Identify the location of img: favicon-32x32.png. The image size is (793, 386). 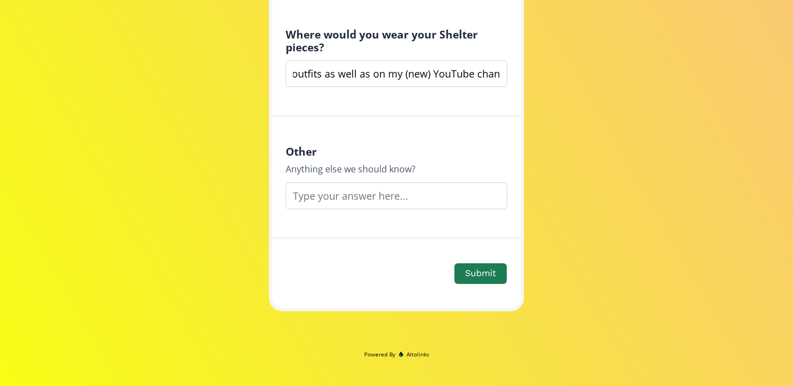
(401, 354).